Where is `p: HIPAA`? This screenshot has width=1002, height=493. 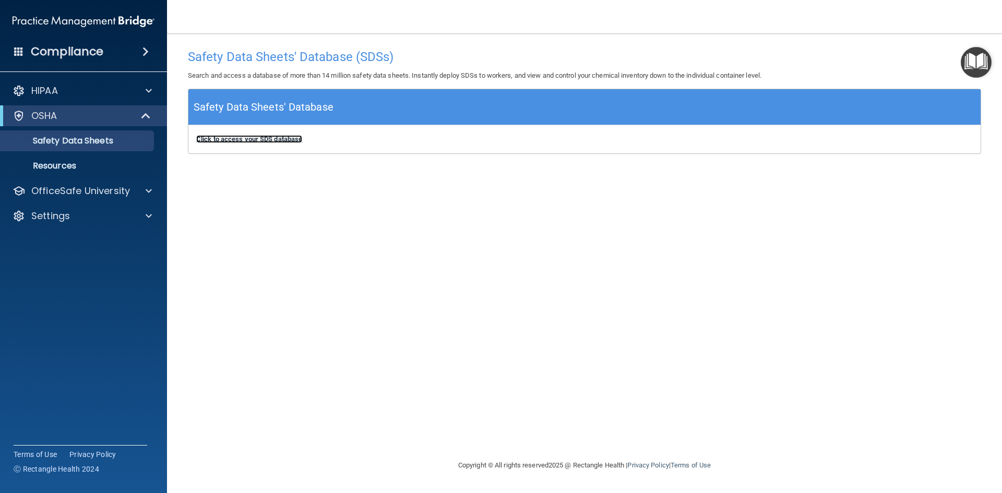
p: HIPAA is located at coordinates (44, 91).